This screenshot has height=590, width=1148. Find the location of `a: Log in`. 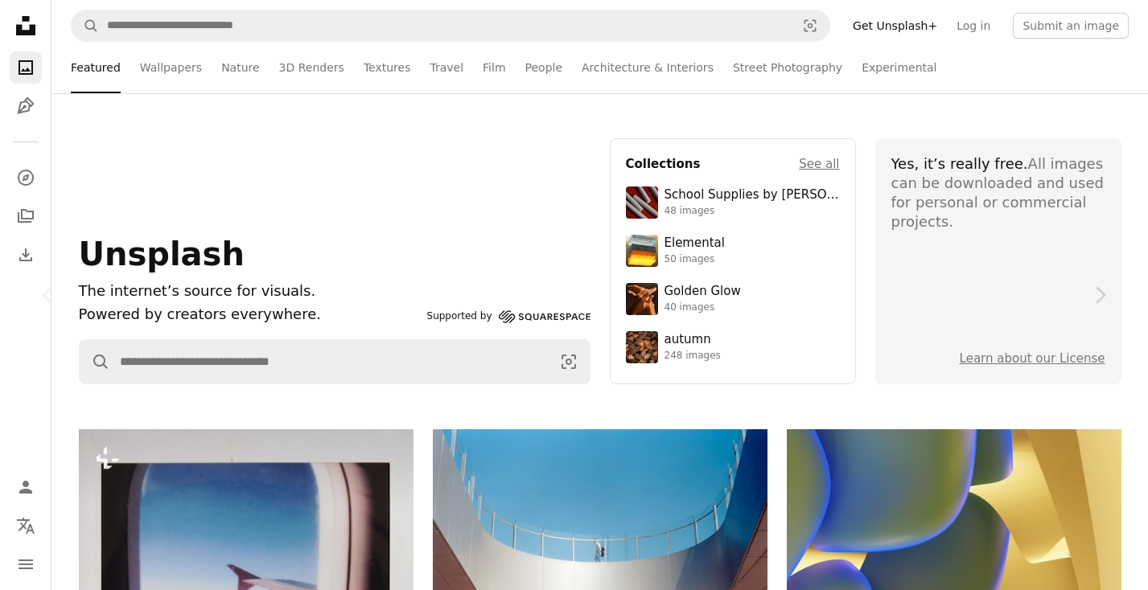

a: Log in is located at coordinates (973, 26).